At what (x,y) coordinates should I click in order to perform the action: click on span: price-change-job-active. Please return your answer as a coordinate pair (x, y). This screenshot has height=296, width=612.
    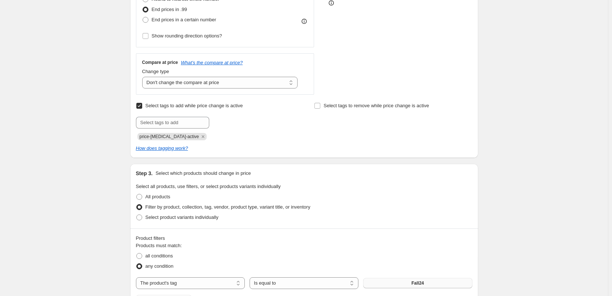
    Looking at the image, I should click on (169, 136).